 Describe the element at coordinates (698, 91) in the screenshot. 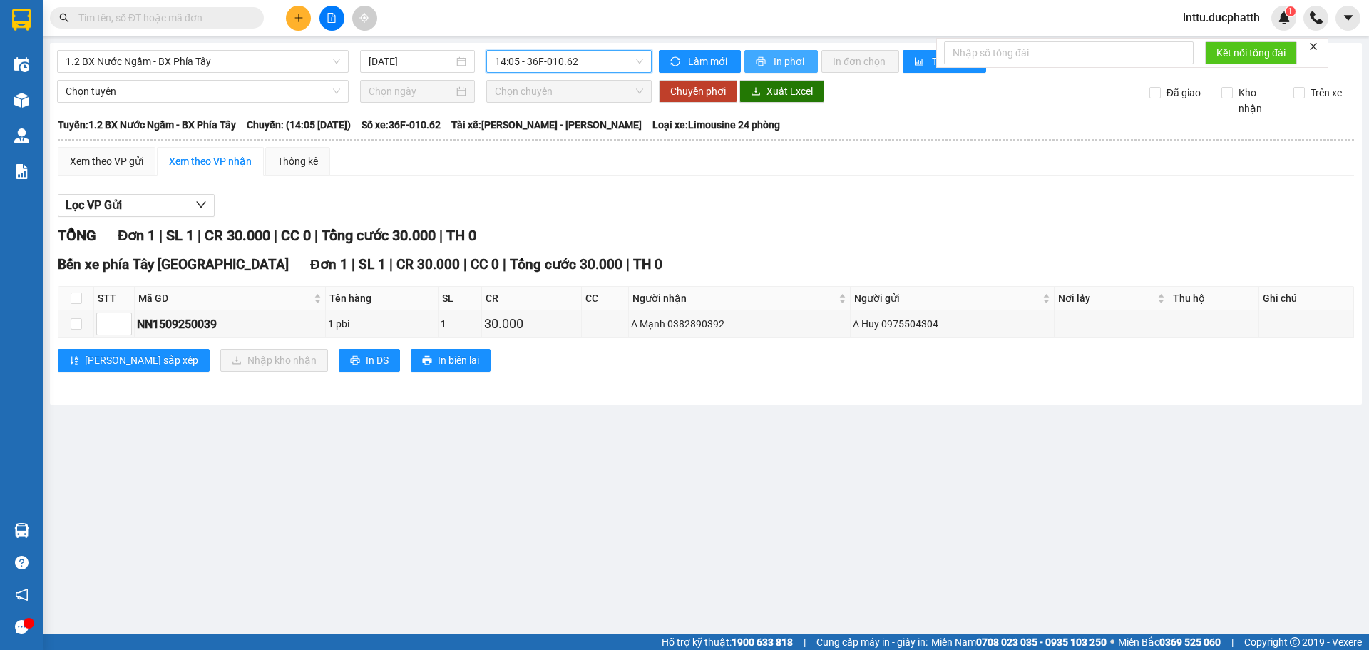

I see `button: Chuyển phơi` at that location.